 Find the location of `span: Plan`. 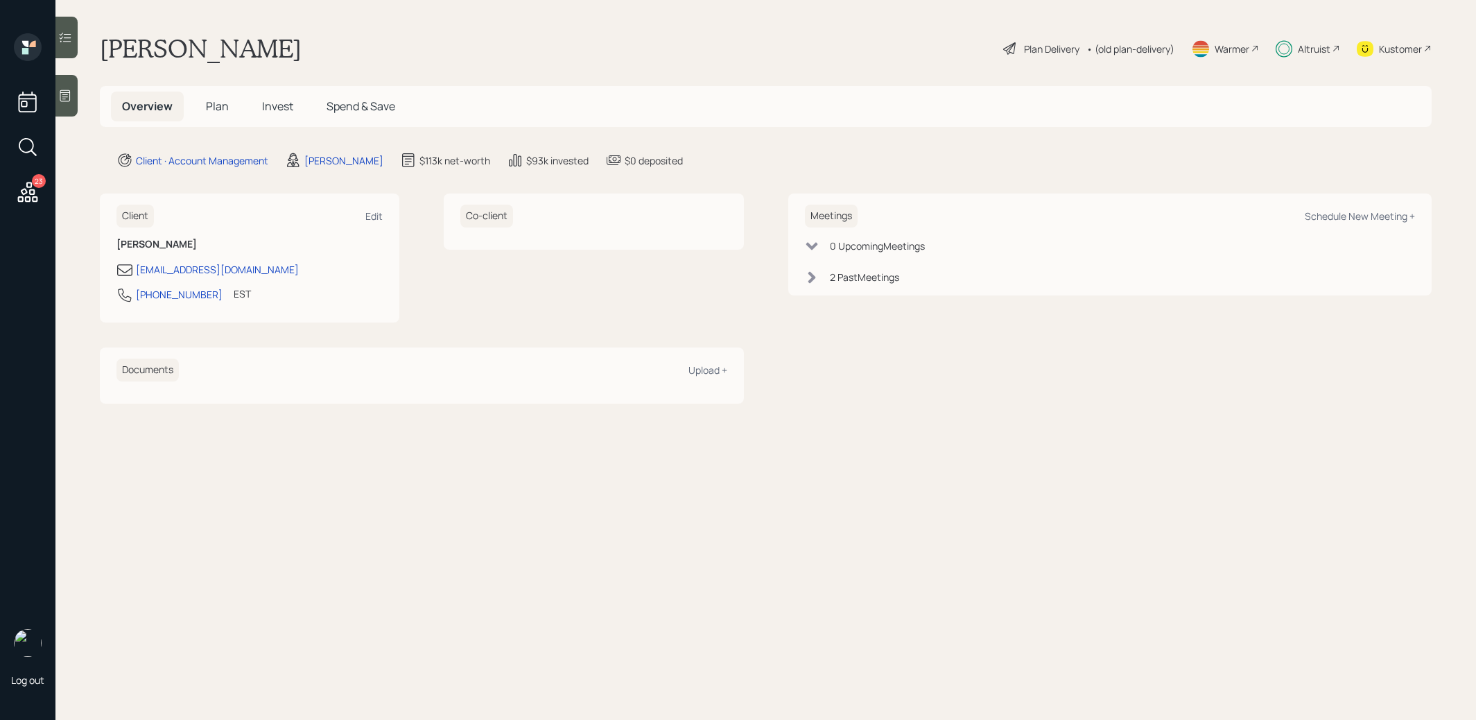

span: Plan is located at coordinates (217, 106).